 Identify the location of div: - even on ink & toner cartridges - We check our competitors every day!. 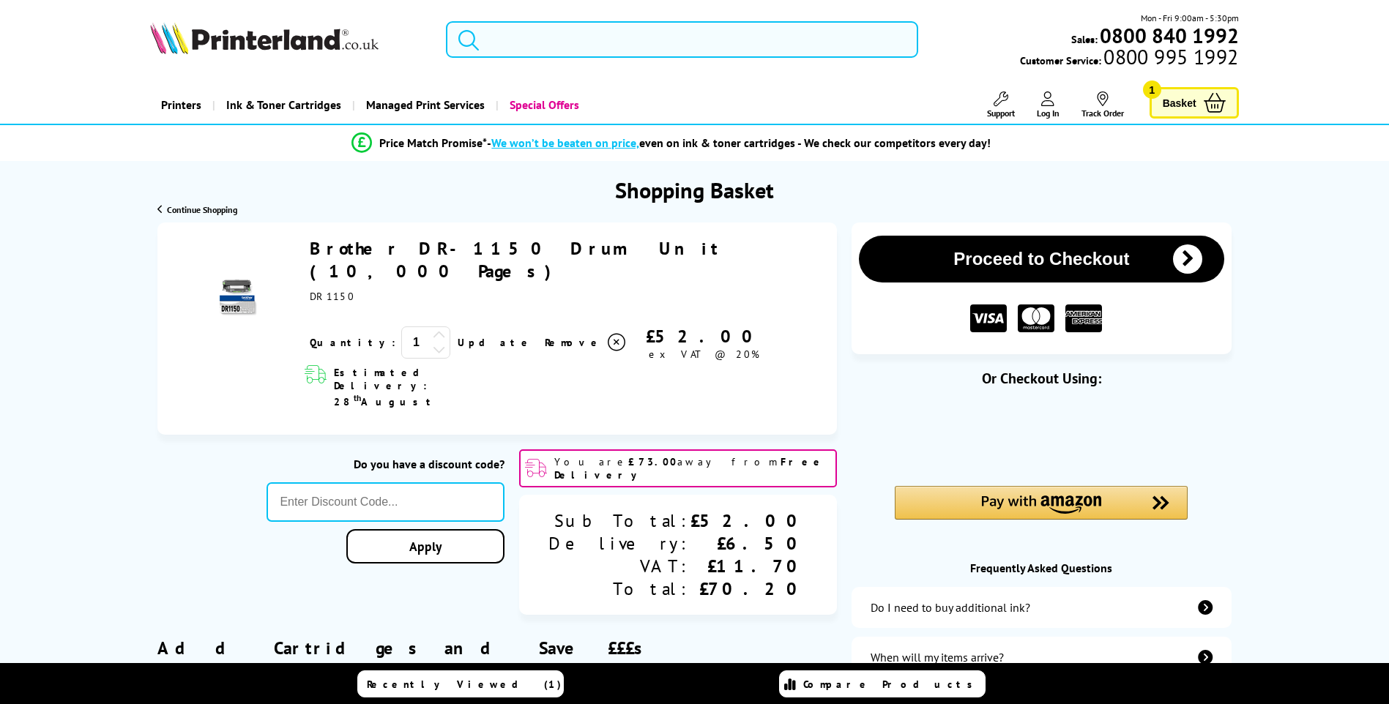
(739, 143).